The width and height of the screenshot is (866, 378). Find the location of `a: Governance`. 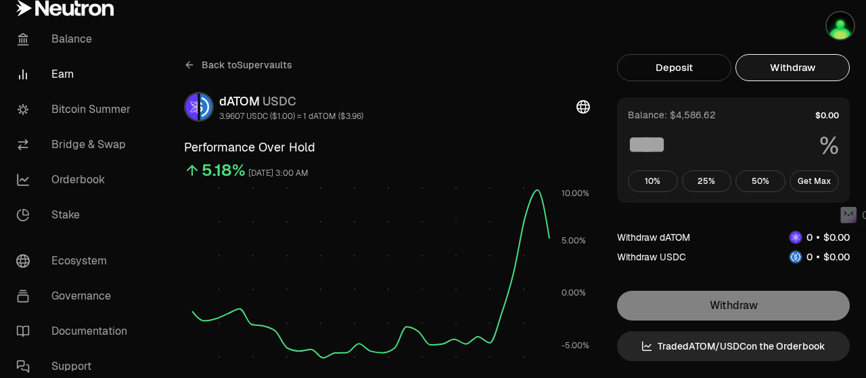

a: Governance is located at coordinates (76, 296).